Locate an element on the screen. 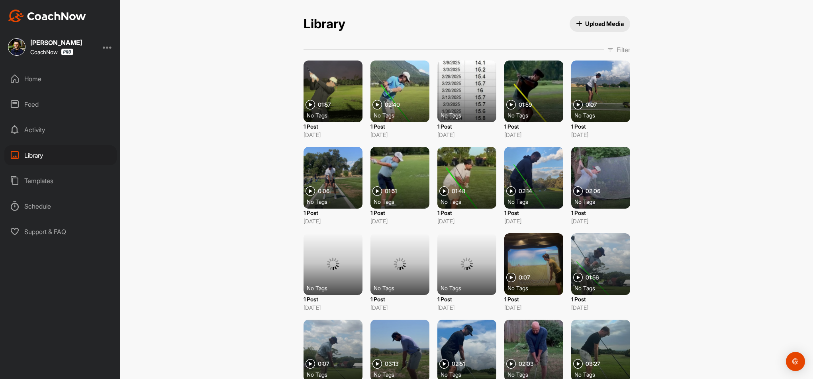 This screenshot has width=813, height=379. img: CoachNow Pro is located at coordinates (67, 52).